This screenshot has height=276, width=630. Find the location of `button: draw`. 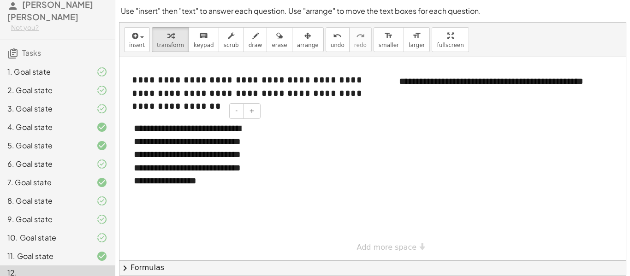

button: draw is located at coordinates (256, 40).